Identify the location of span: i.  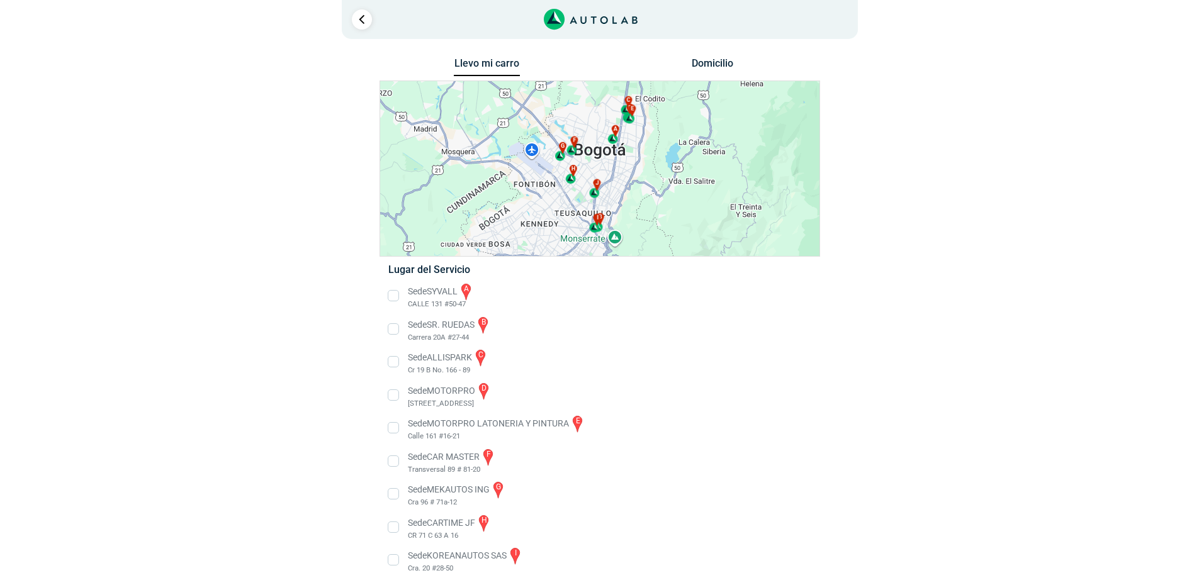
(597, 218).